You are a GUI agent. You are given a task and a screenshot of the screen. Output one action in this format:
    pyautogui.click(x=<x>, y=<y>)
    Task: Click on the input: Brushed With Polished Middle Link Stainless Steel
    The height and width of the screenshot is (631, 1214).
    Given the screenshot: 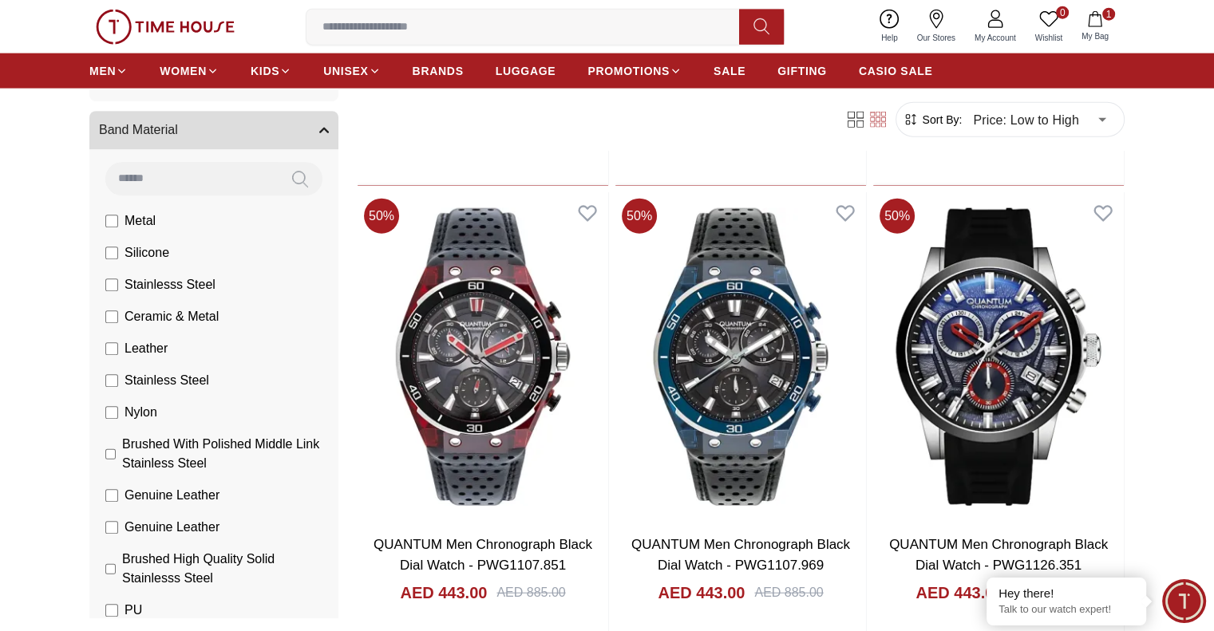 What is the action you would take?
    pyautogui.click(x=110, y=455)
    